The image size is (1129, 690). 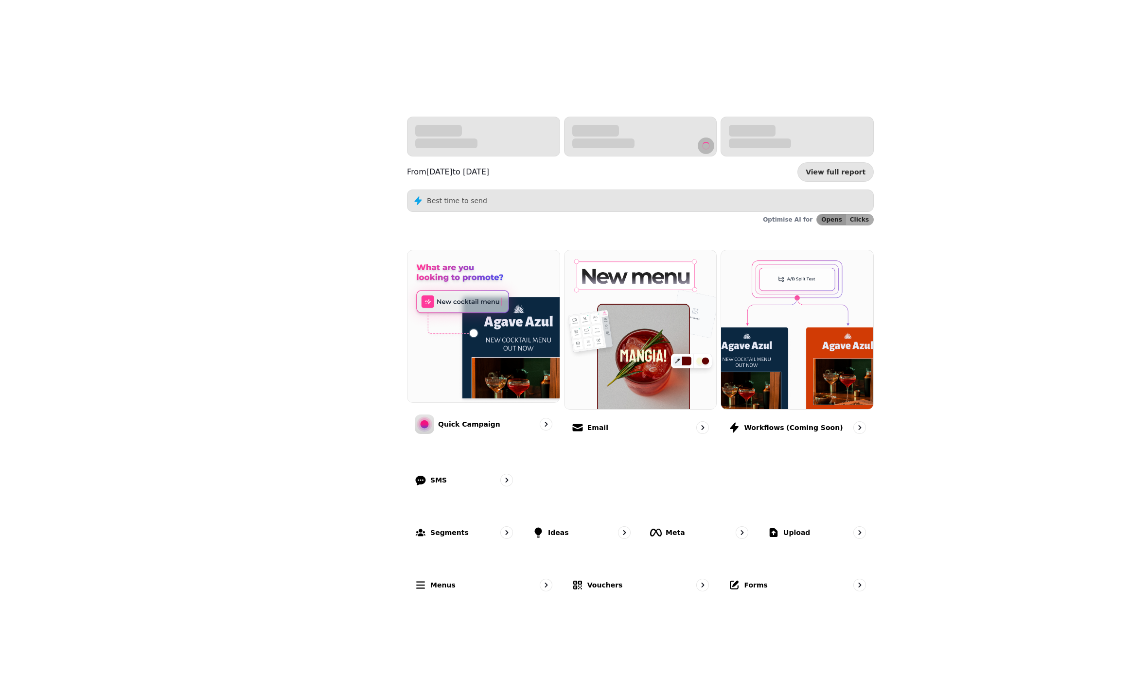 What do you see at coordinates (457, 201) in the screenshot?
I see `p: Best time to send` at bounding box center [457, 201].